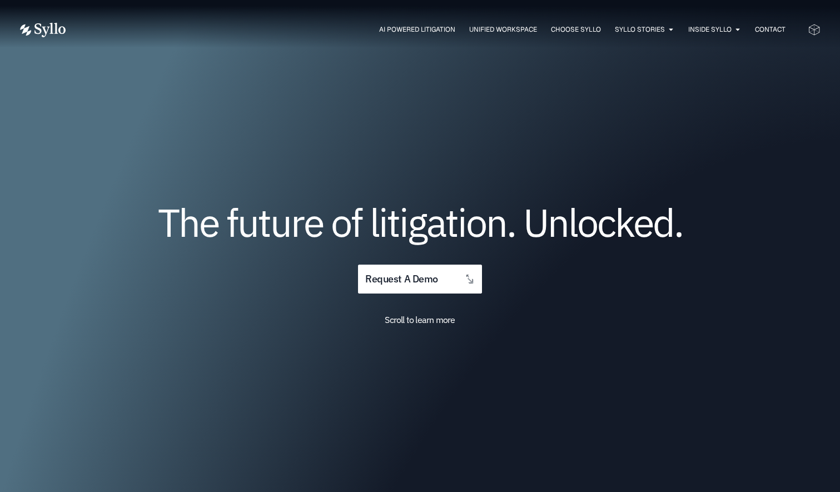  Describe the element at coordinates (437, 29) in the screenshot. I see `div: Menu Toggle` at that location.